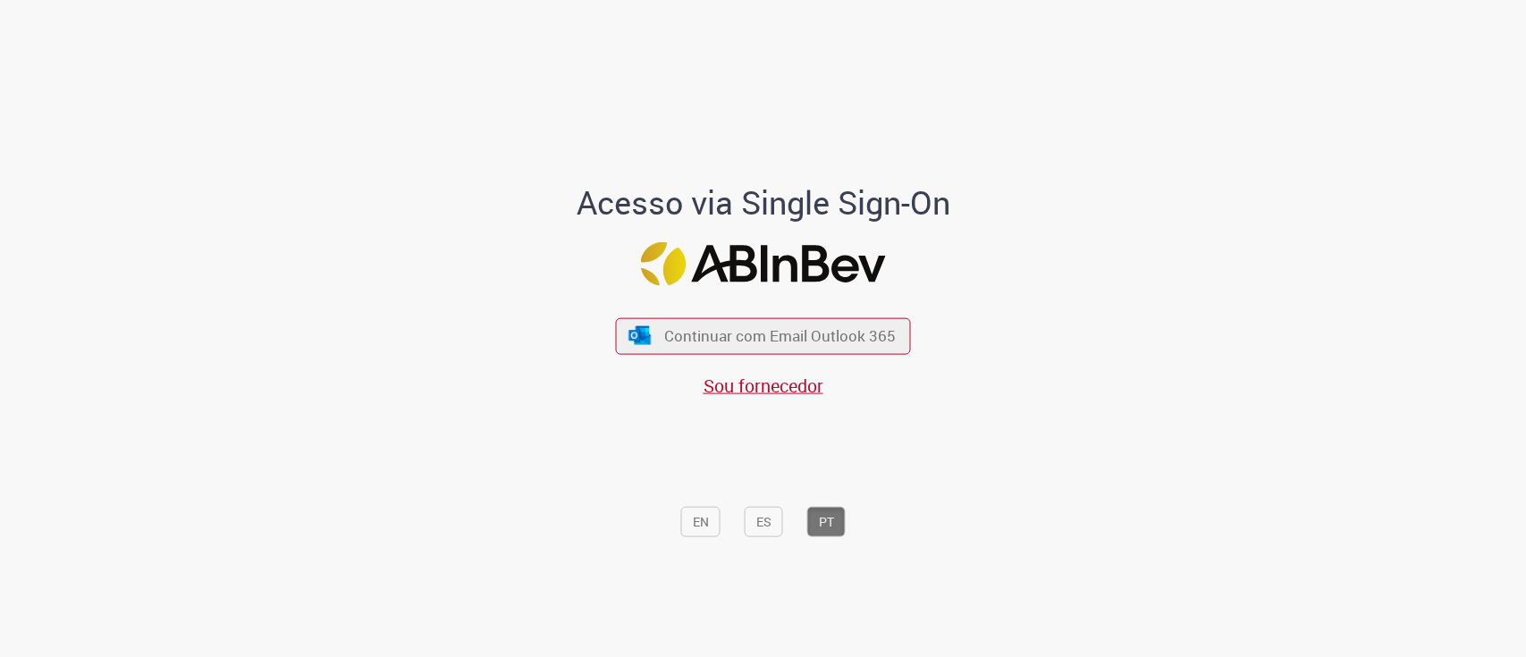  Describe the element at coordinates (826, 522) in the screenshot. I see `button: PT` at that location.